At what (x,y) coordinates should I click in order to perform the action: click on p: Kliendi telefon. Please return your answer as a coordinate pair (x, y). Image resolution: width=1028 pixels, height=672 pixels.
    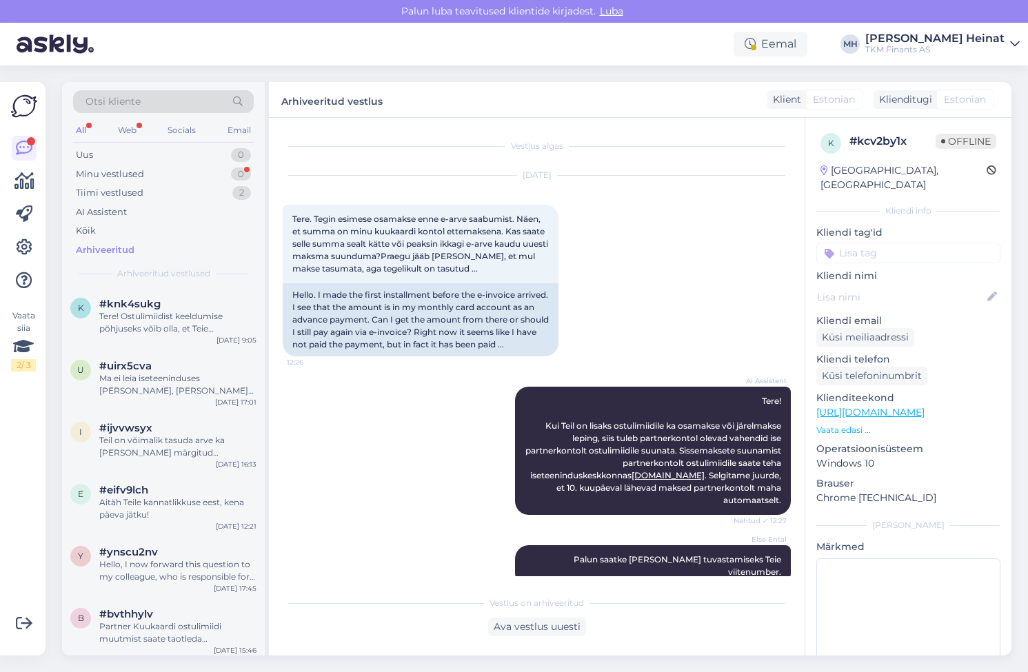
    Looking at the image, I should click on (908, 359).